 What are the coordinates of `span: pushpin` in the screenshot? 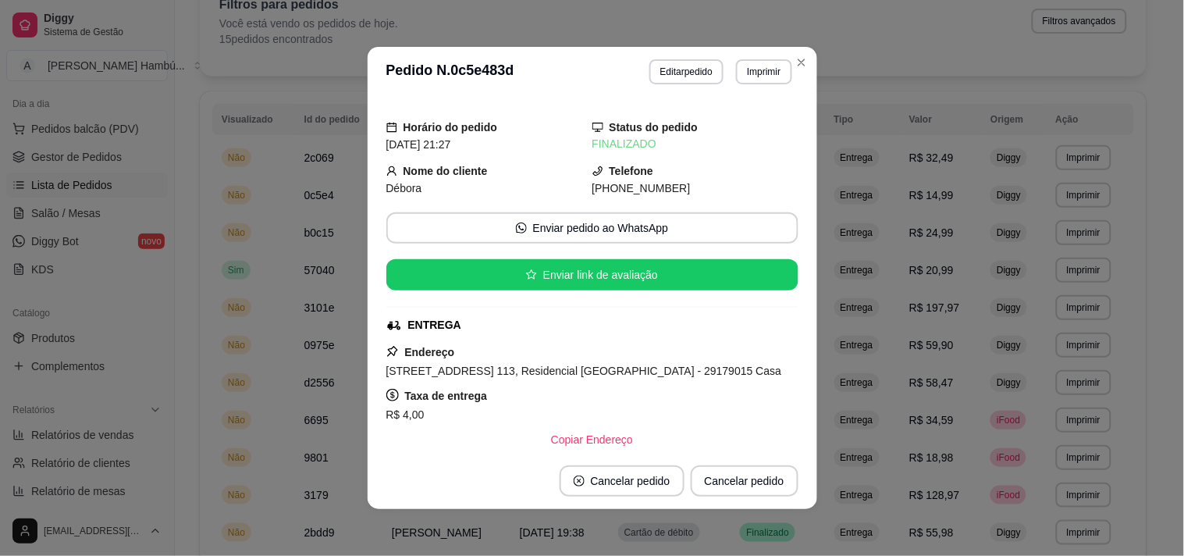 It's located at (393, 351).